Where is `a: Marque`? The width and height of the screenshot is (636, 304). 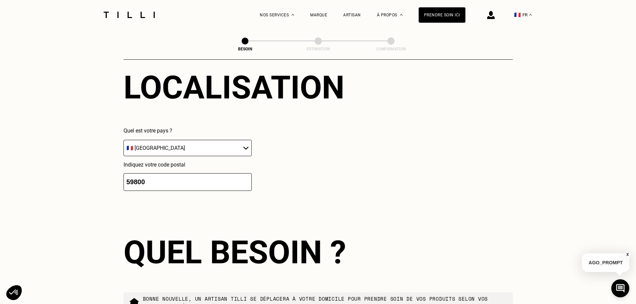 a: Marque is located at coordinates (318, 15).